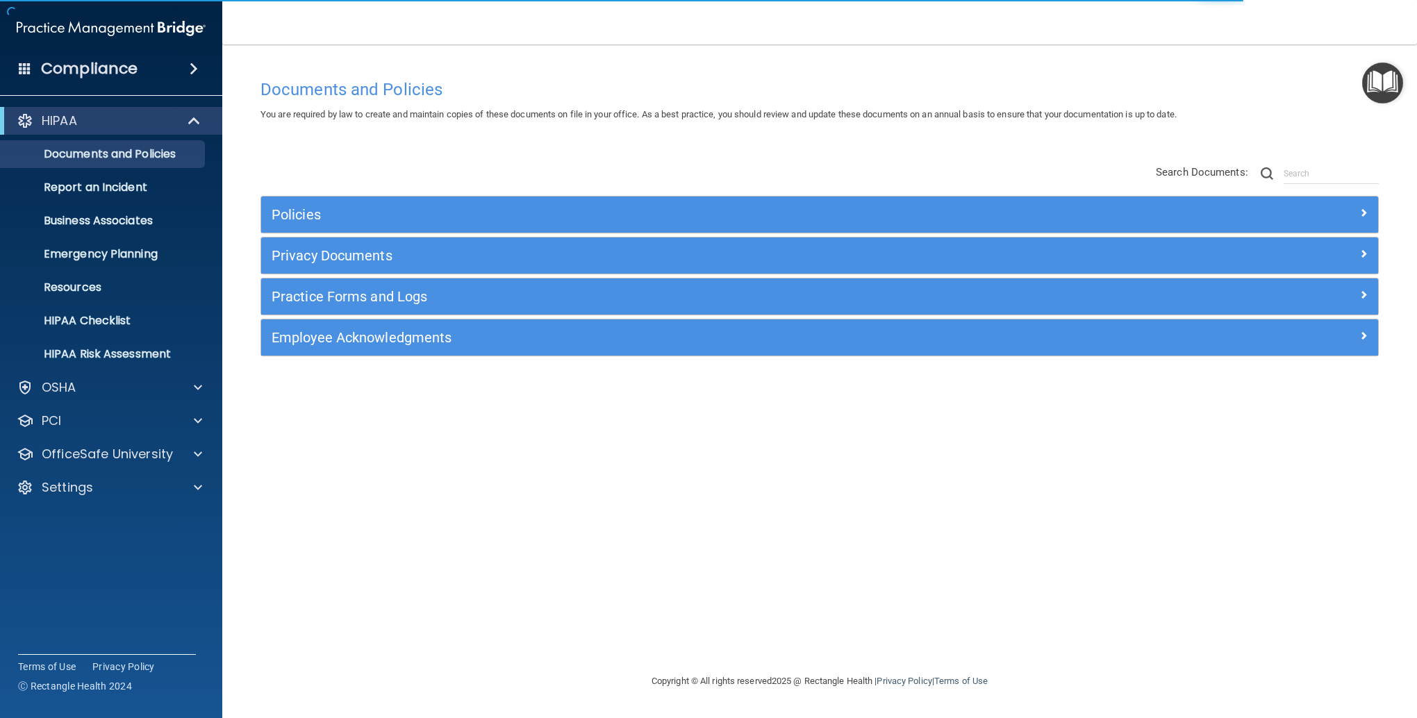  I want to click on span: Ⓒ Rectangle Health 2024, so click(75, 686).